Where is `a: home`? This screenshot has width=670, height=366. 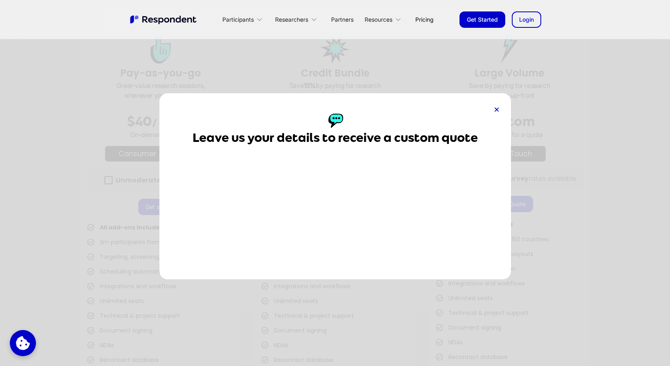
a: home is located at coordinates (164, 20).